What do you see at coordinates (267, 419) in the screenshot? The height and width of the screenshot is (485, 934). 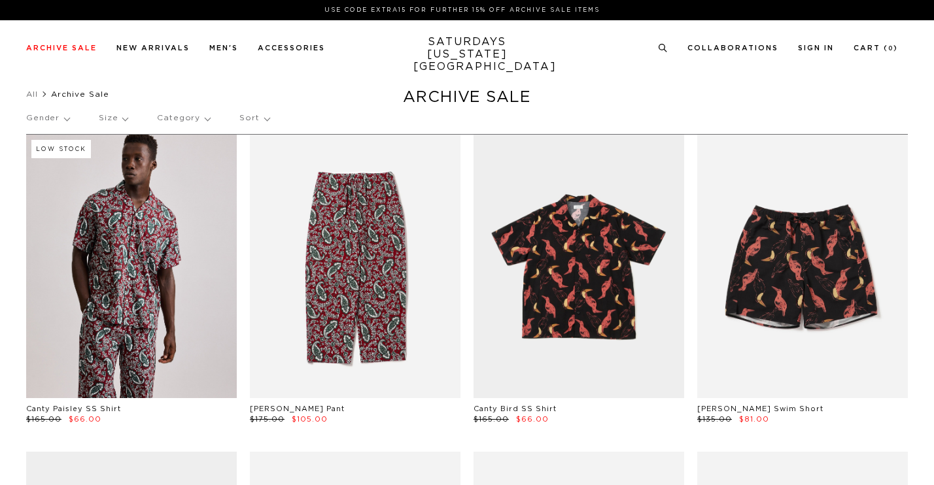 I see `span: $175.00` at bounding box center [267, 419].